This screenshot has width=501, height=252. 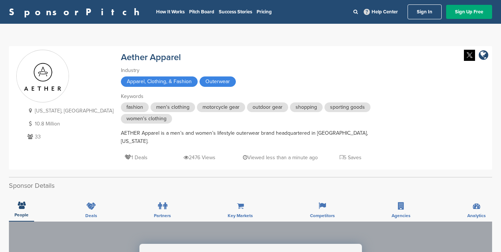 What do you see at coordinates (76, 12) in the screenshot?
I see `a: SponsorPitch` at bounding box center [76, 12].